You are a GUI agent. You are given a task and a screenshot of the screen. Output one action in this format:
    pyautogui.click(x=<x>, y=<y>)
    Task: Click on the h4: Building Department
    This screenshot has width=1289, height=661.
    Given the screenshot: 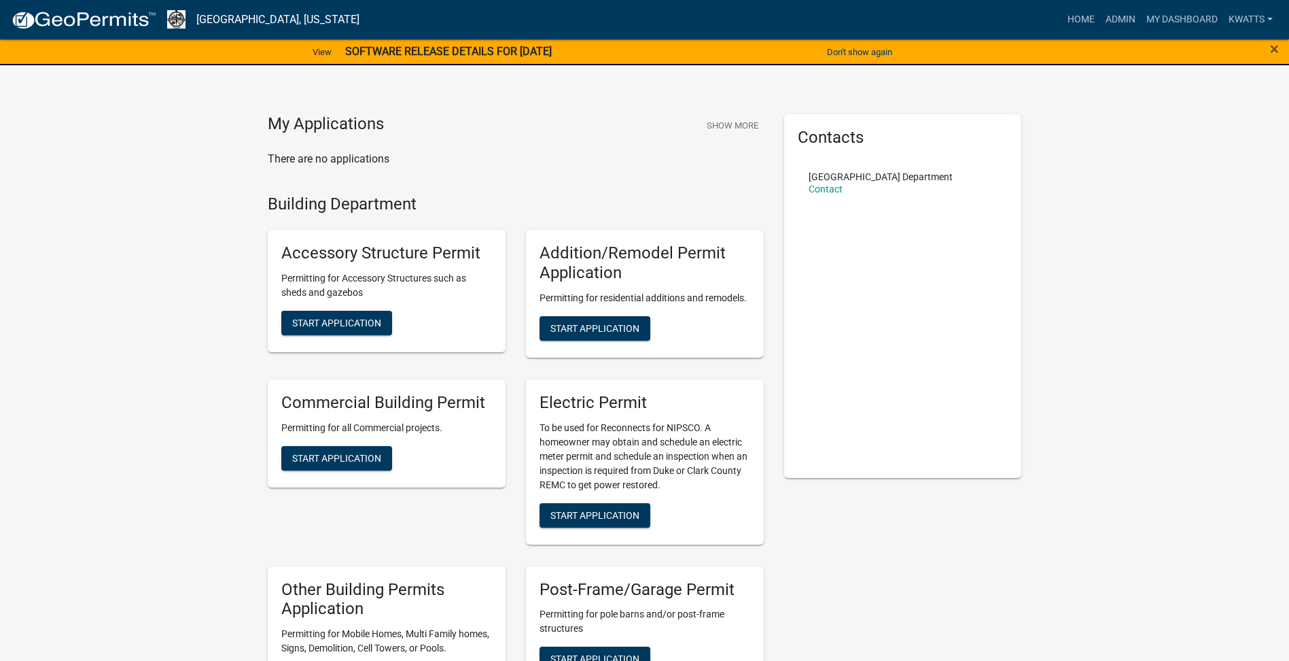 What is the action you would take?
    pyautogui.click(x=516, y=204)
    